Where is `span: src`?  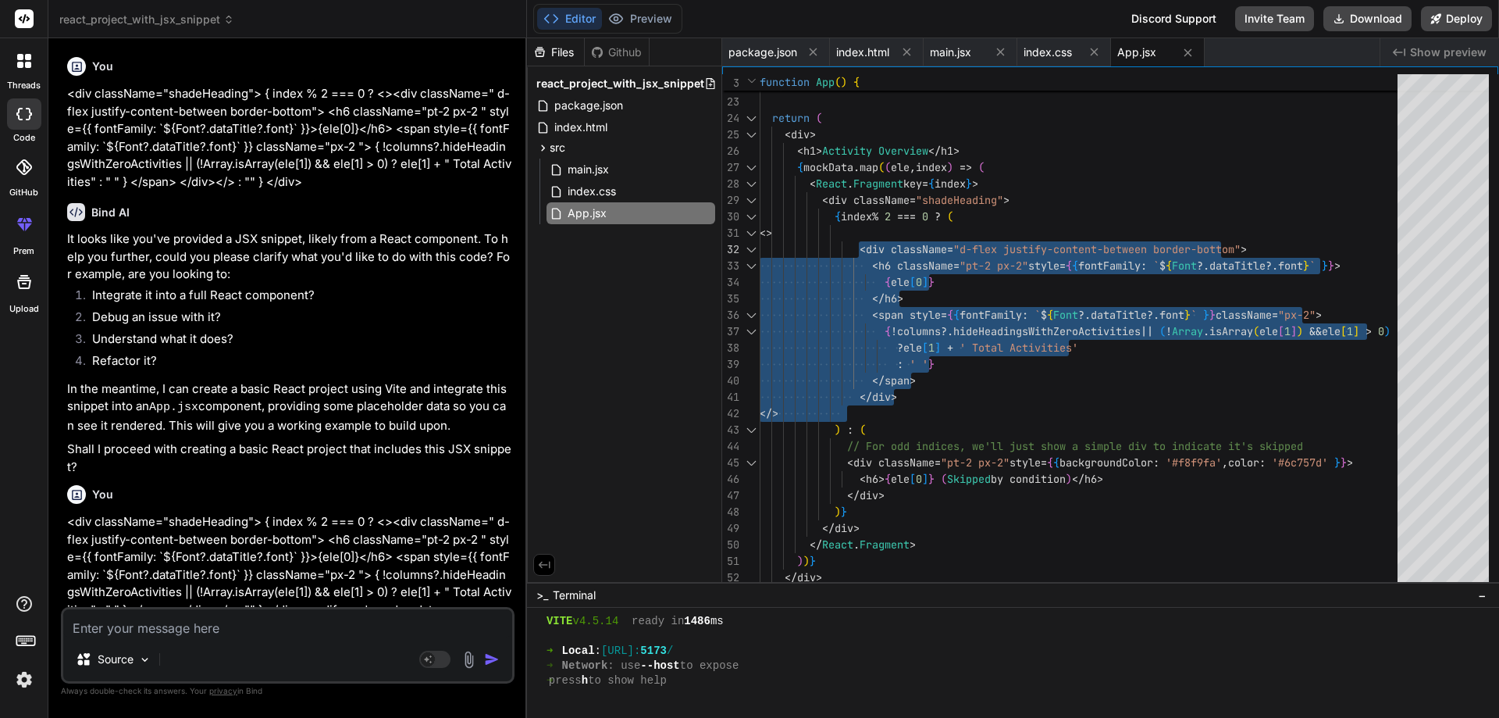 span: src is located at coordinates (558, 148).